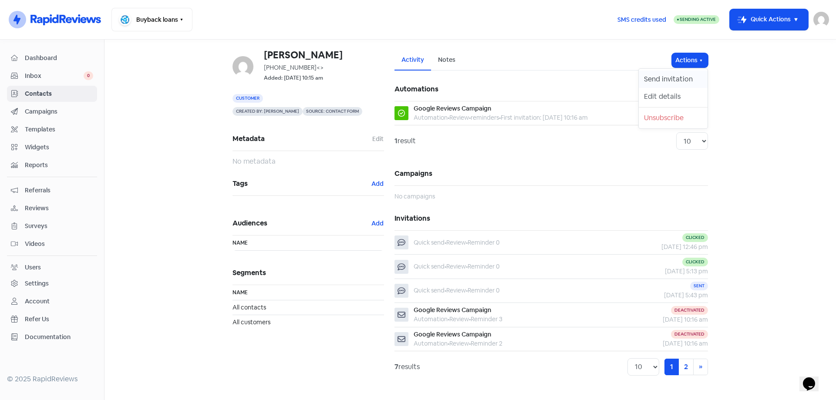  Describe the element at coordinates (673, 97) in the screenshot. I see `button: Edit details` at that location.